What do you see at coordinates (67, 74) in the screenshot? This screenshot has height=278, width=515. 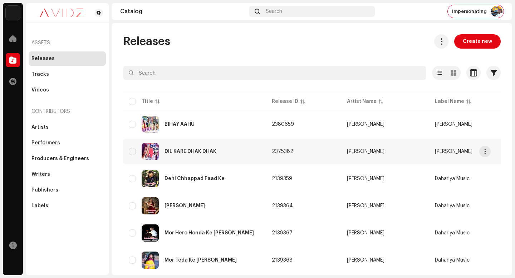 I see `re-m-nav-item: Tracks` at bounding box center [67, 74].